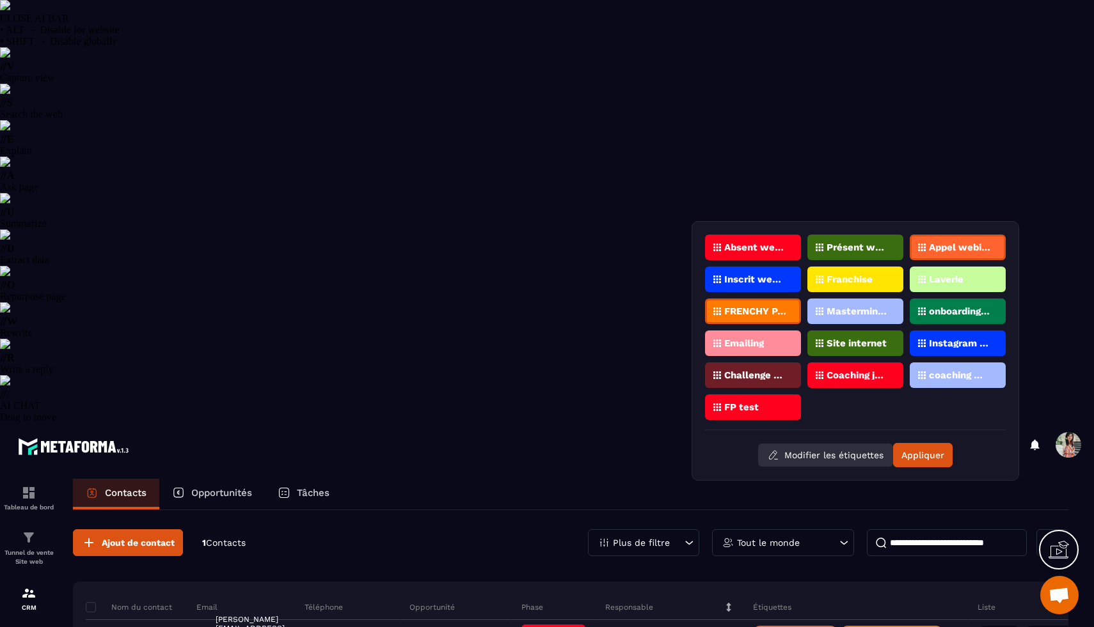  What do you see at coordinates (221, 493) in the screenshot?
I see `p: Opportunités` at bounding box center [221, 493].